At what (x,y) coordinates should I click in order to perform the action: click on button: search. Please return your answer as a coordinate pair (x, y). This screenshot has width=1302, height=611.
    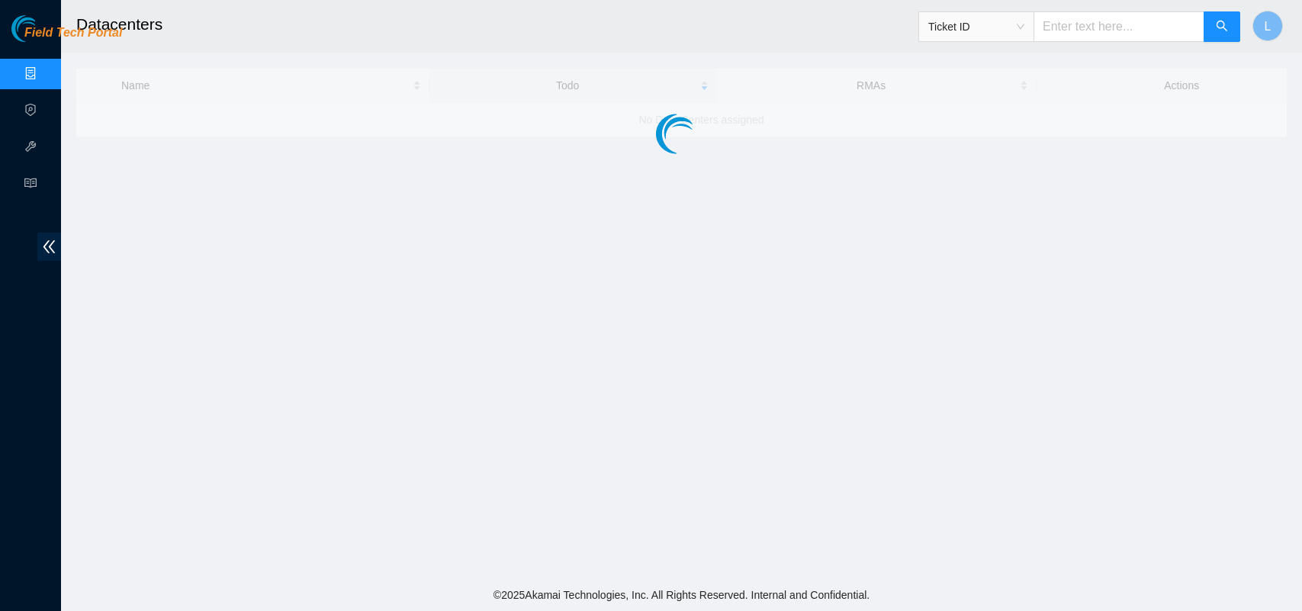
    Looking at the image, I should click on (1222, 27).